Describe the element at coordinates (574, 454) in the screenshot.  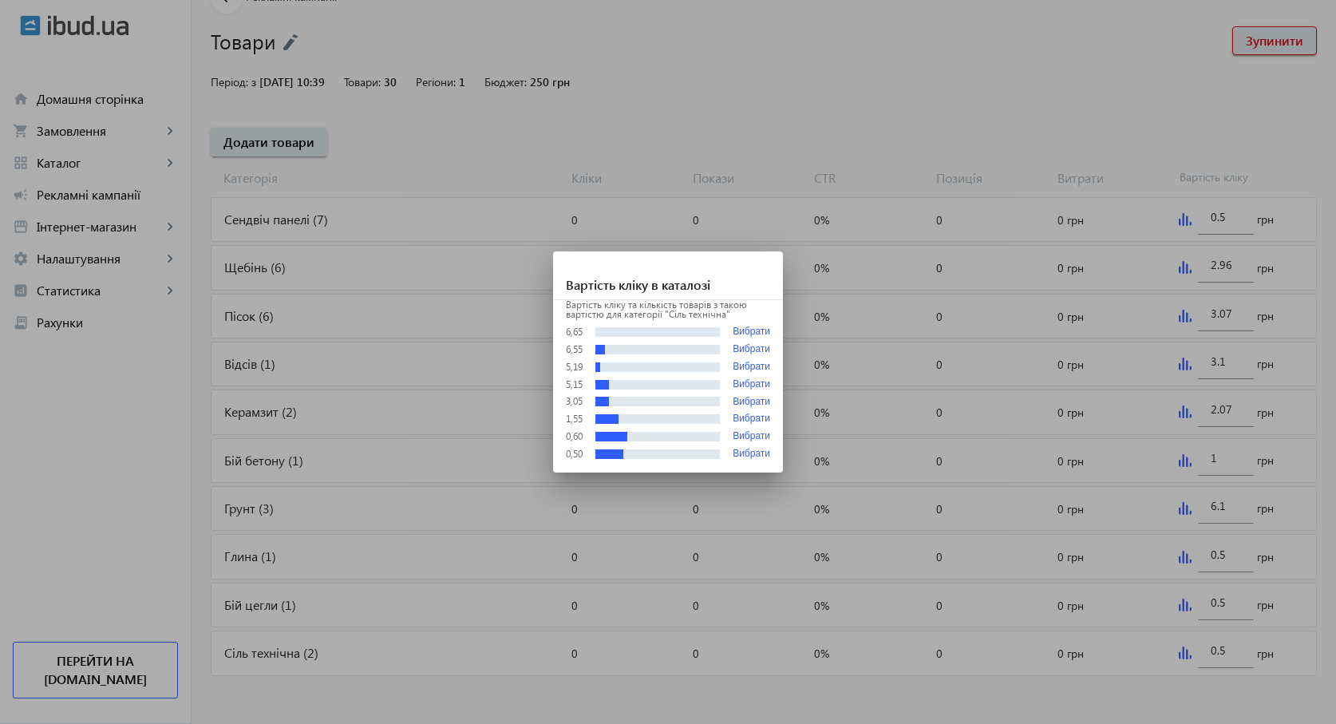
I see `div: 0,50` at that location.